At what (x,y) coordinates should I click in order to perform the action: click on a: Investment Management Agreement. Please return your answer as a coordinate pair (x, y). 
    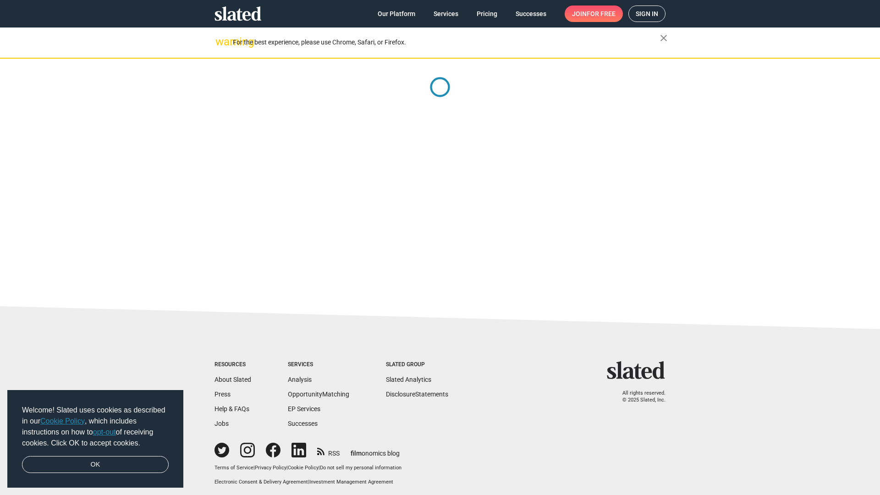
    Looking at the image, I should click on (351, 482).